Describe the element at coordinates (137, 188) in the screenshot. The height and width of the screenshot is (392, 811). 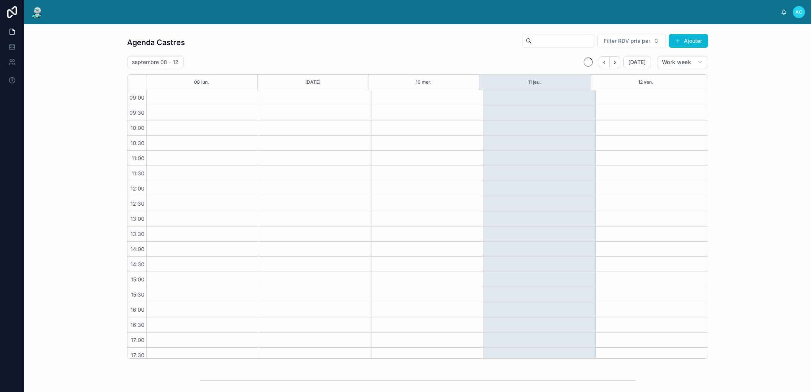
I see `span: 12:00` at that location.